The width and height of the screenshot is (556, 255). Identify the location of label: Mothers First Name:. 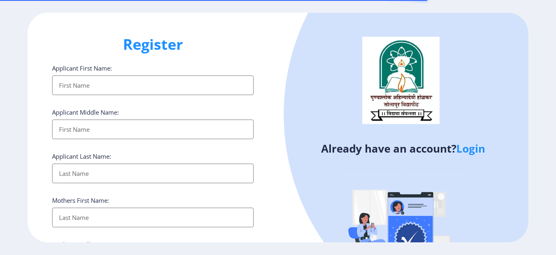
(81, 200).